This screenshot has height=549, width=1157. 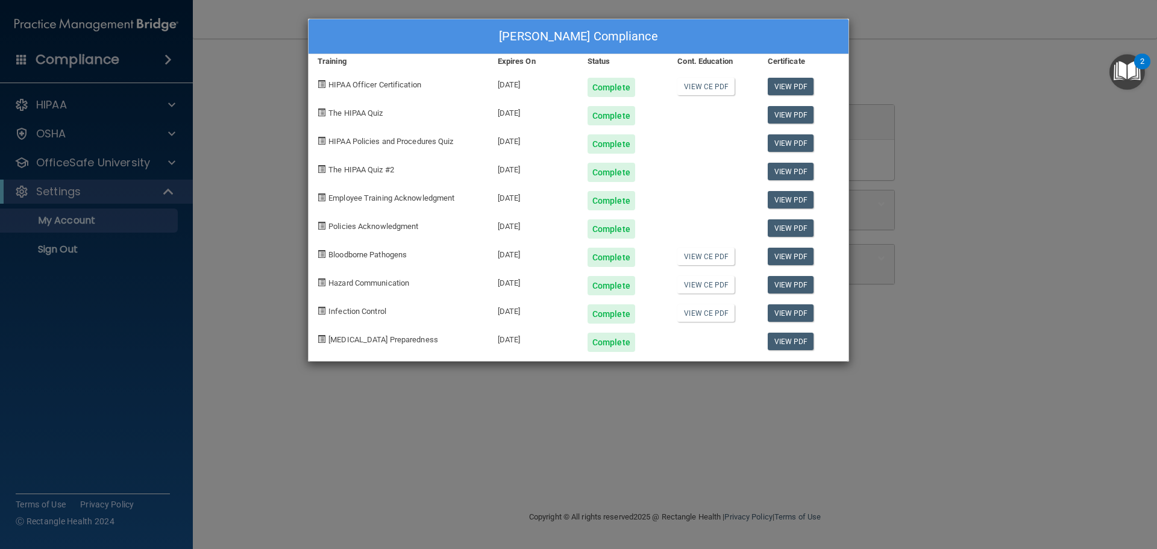 What do you see at coordinates (373, 226) in the screenshot?
I see `span: Policies Acknowledgment` at bounding box center [373, 226].